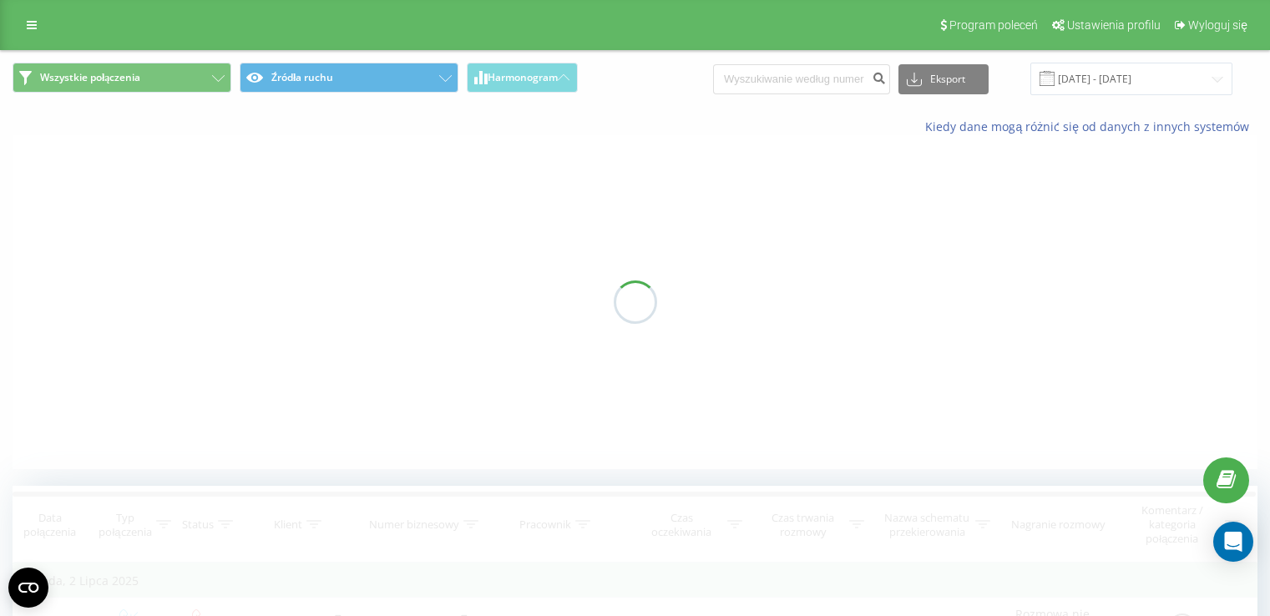 This screenshot has height=616, width=1270. What do you see at coordinates (523, 78) in the screenshot?
I see `span: Harmonogram` at bounding box center [523, 78].